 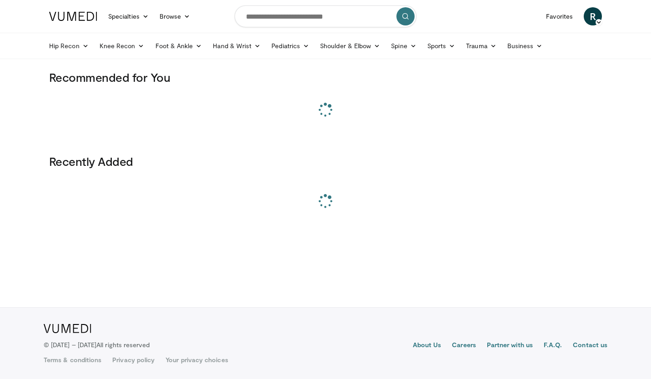 What do you see at coordinates (593, 16) in the screenshot?
I see `span: R` at bounding box center [593, 16].